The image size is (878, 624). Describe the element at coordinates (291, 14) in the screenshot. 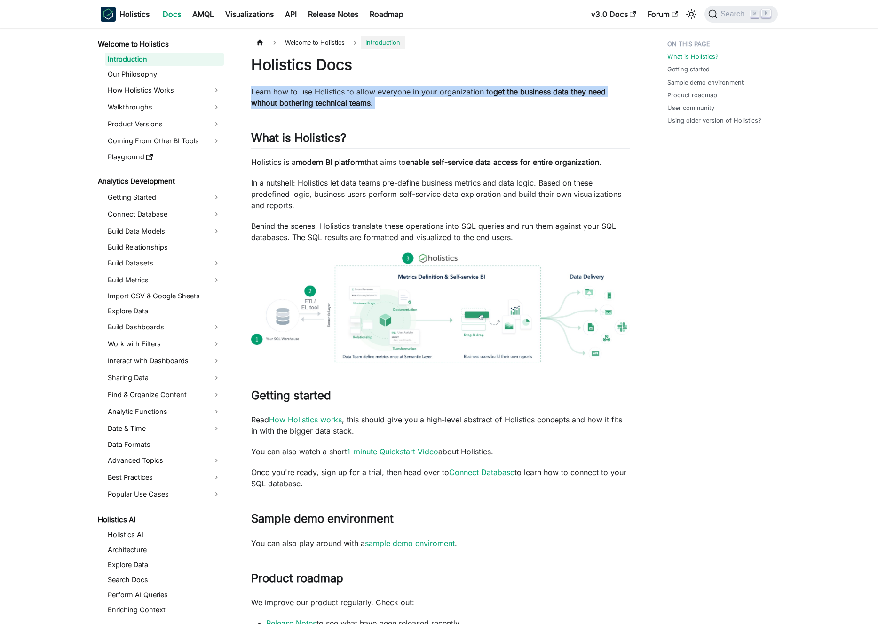

I see `a: API` at that location.